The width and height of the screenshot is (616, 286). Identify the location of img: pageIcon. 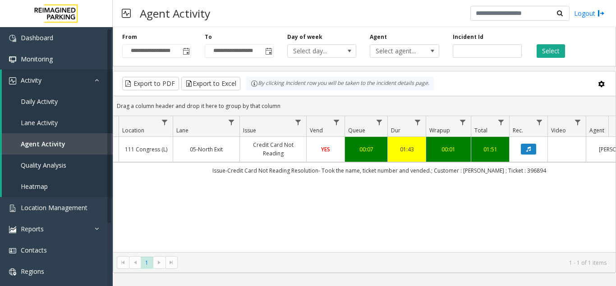
(126, 13).